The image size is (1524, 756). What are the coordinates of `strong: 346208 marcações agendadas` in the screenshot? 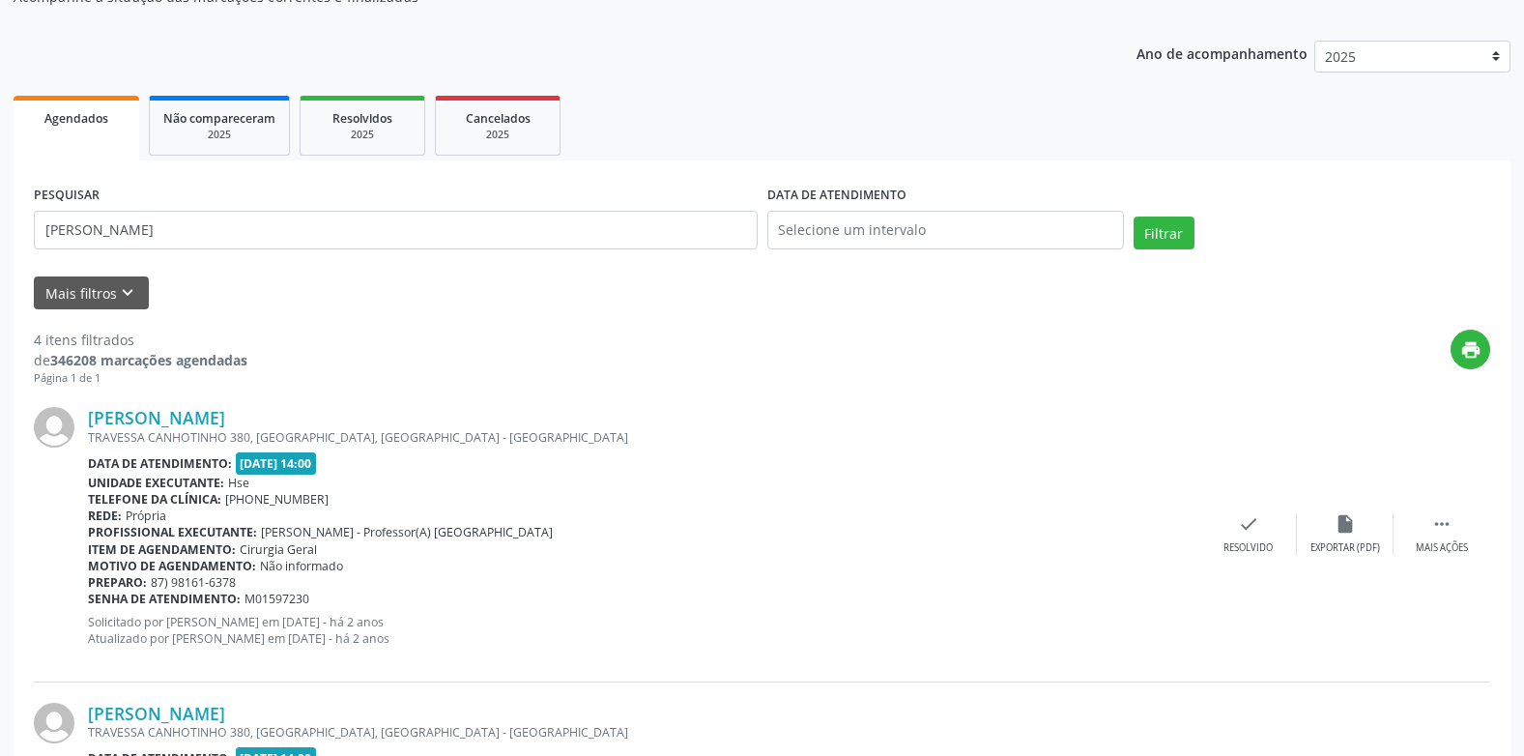 It's located at (149, 359).